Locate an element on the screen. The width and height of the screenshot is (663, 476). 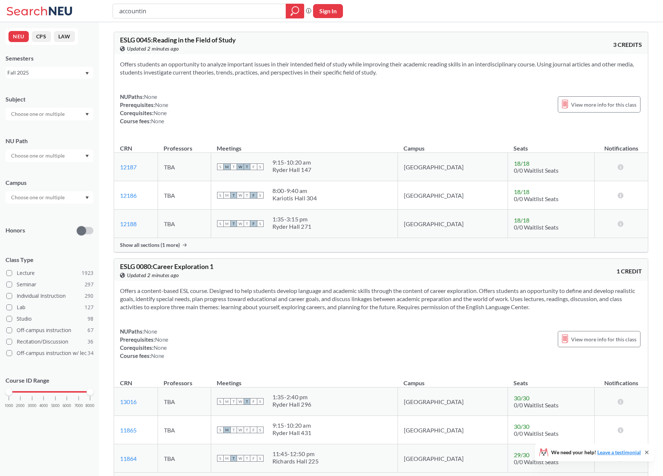
div: 8:00 - 9:40 am is located at coordinates (294, 191).